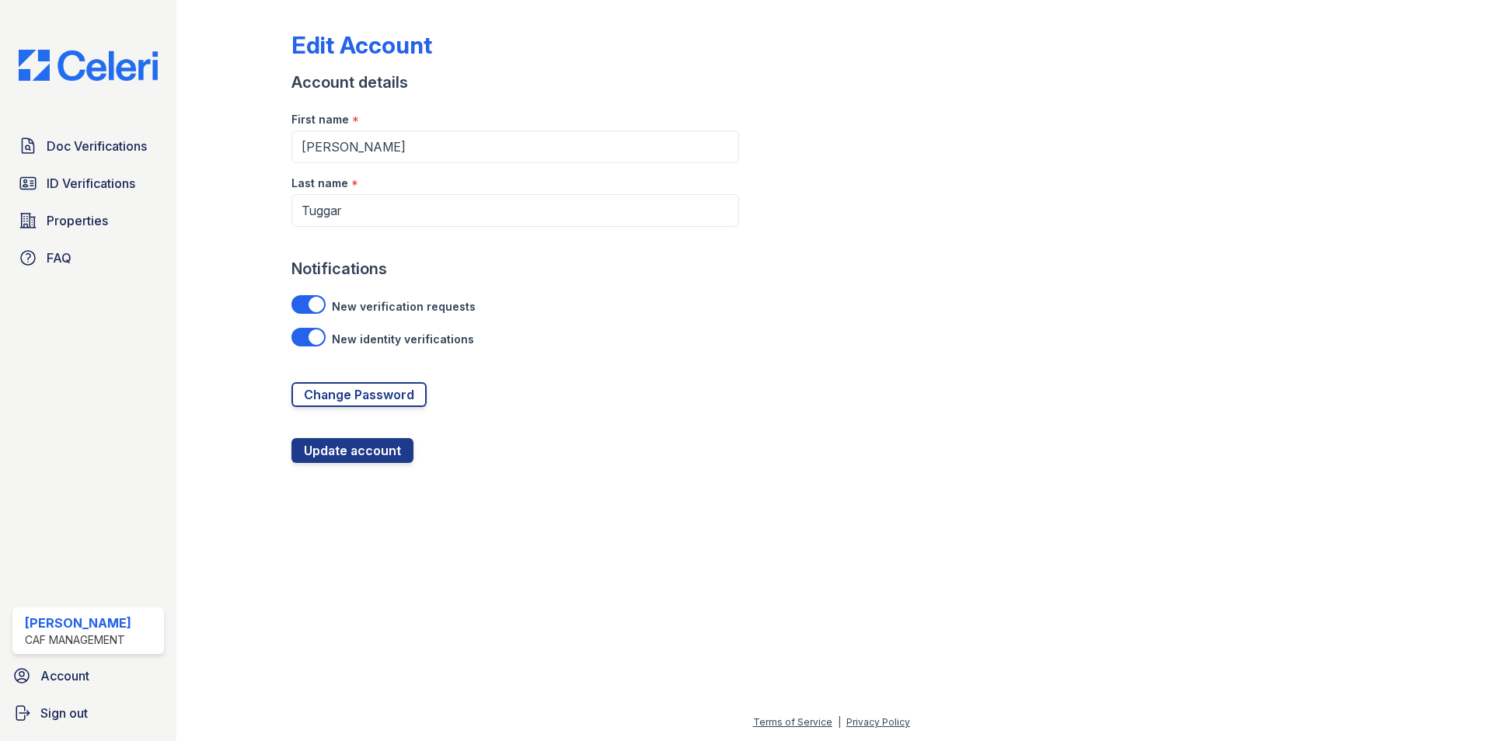 The height and width of the screenshot is (741, 1486). Describe the element at coordinates (320, 120) in the screenshot. I see `label: First name` at that location.